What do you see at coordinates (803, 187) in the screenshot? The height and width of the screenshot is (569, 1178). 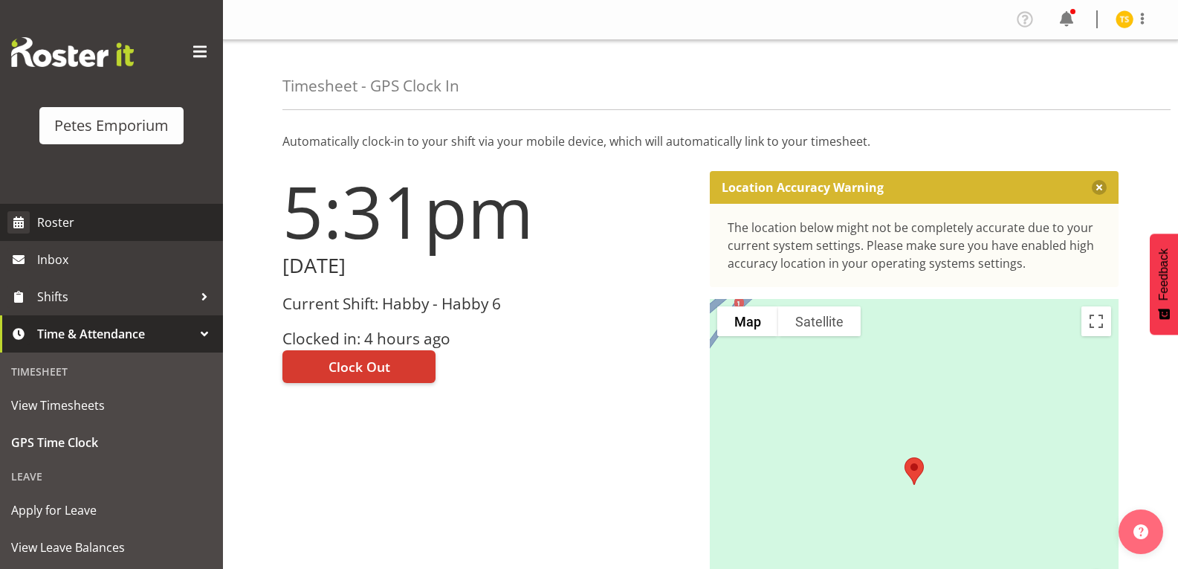 I see `p: Location Accuracy Warning` at bounding box center [803, 187].